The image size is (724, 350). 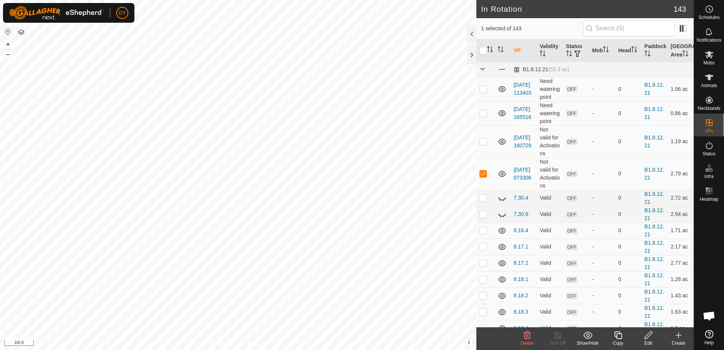 I want to click on a: 7.30.4, so click(x=521, y=198).